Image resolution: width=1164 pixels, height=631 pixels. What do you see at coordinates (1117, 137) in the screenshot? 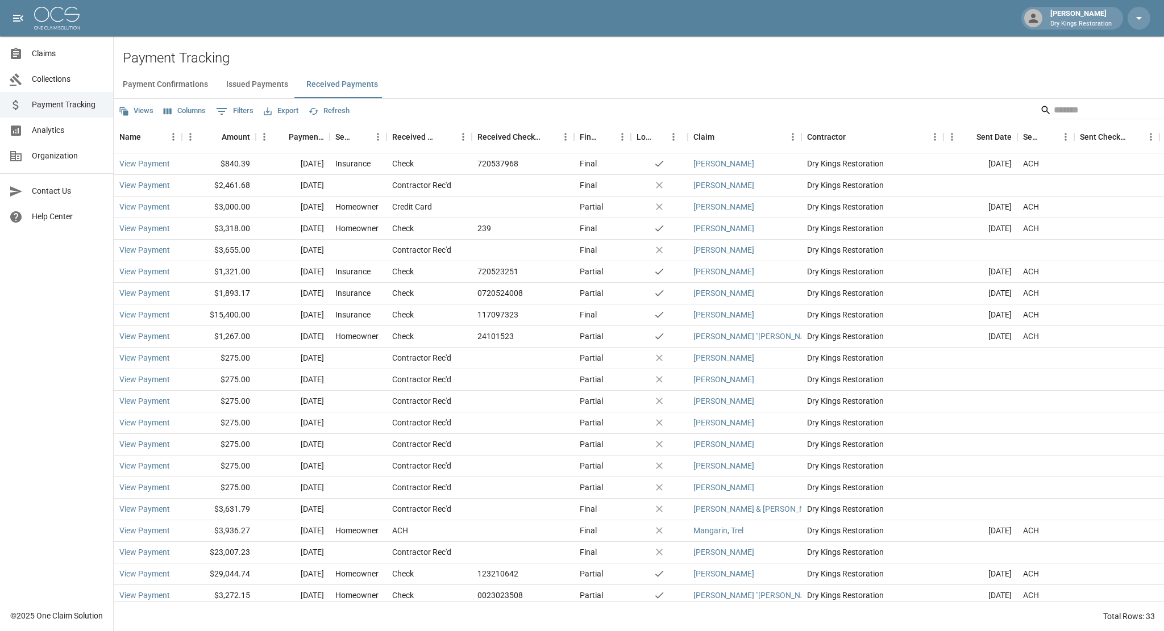
I see `div: Sent Check Number` at bounding box center [1117, 137].